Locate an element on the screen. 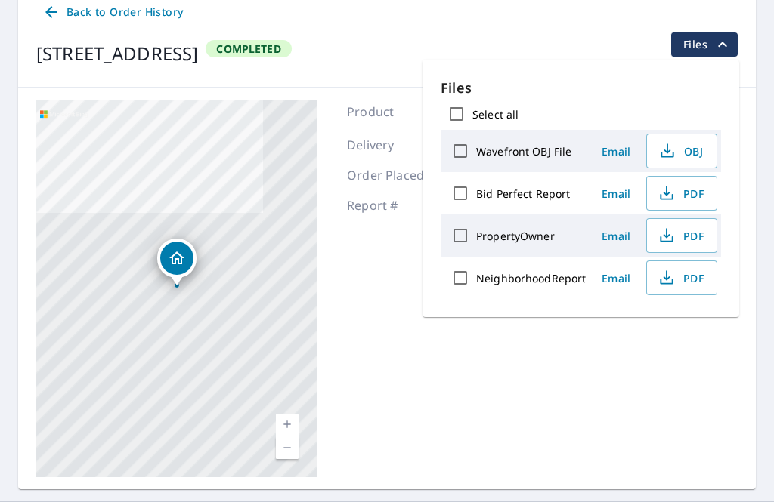 The height and width of the screenshot is (502, 774). a: Current Level 17, Zoom Out is located at coordinates (287, 448).